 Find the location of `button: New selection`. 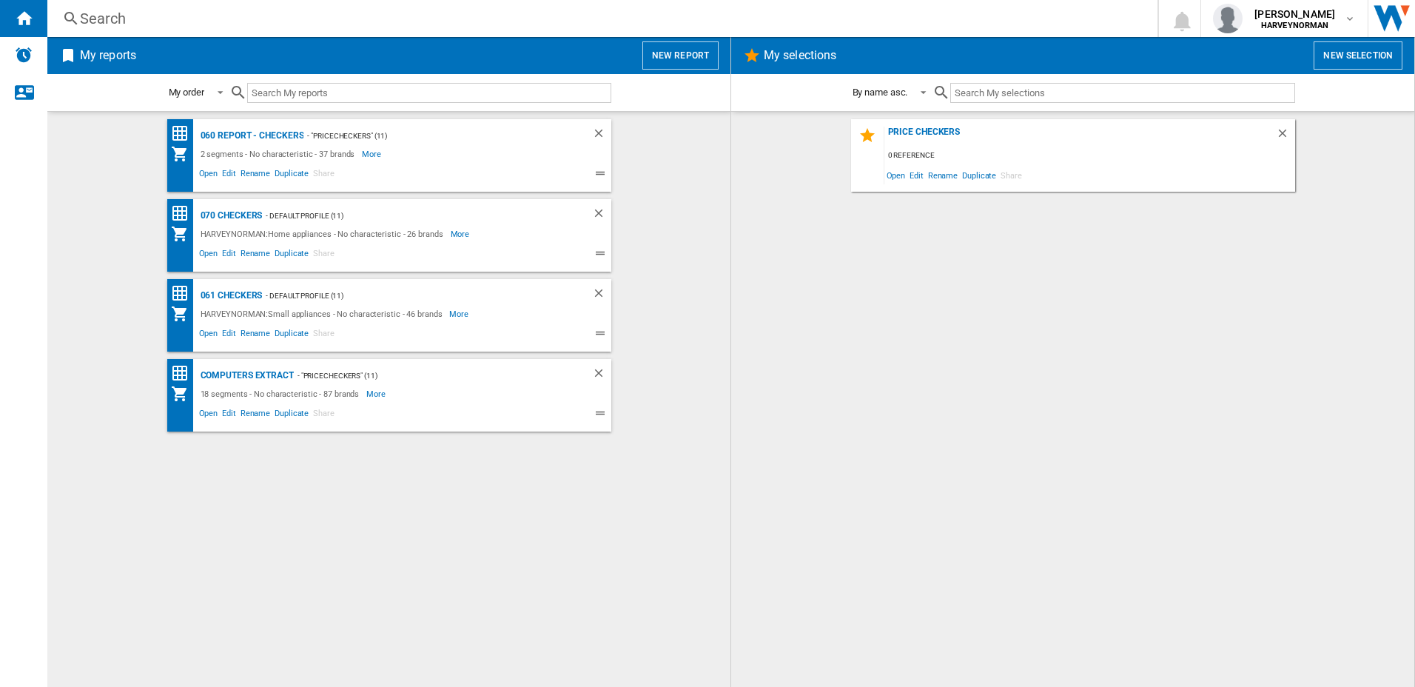

button: New selection is located at coordinates (1358, 56).